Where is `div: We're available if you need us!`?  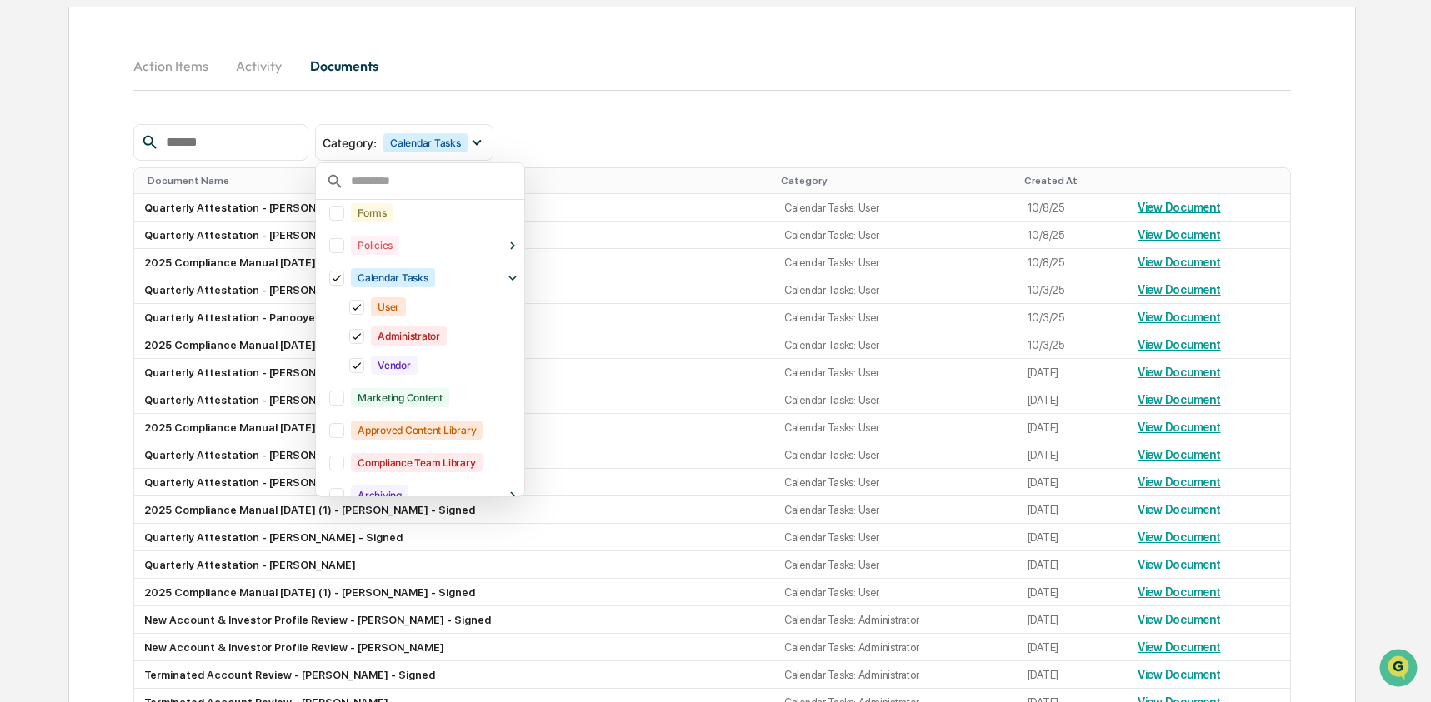
div: We're available if you need us! is located at coordinates (133, 151).